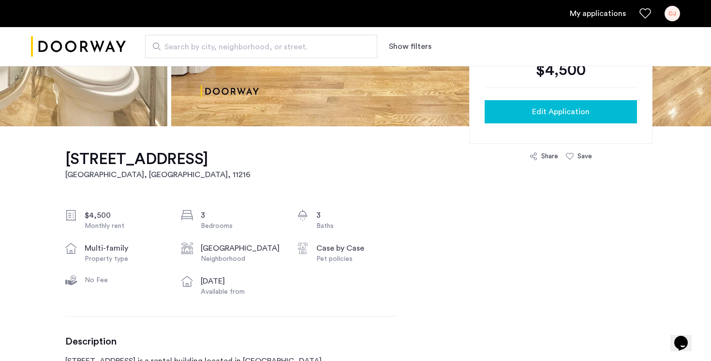 This screenshot has height=361, width=711. Describe the element at coordinates (241, 292) in the screenshot. I see `div: Available from` at that location.